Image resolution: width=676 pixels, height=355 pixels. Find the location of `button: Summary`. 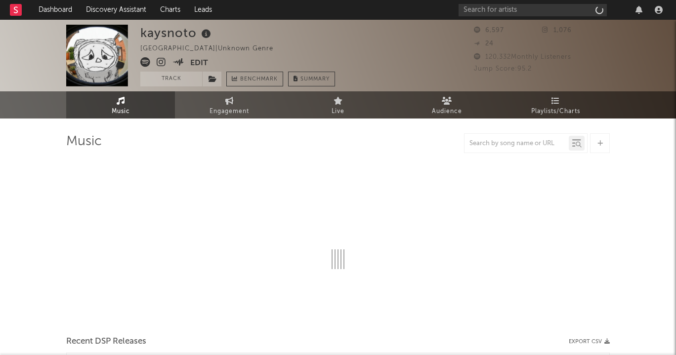

button: Summary is located at coordinates (311, 79).